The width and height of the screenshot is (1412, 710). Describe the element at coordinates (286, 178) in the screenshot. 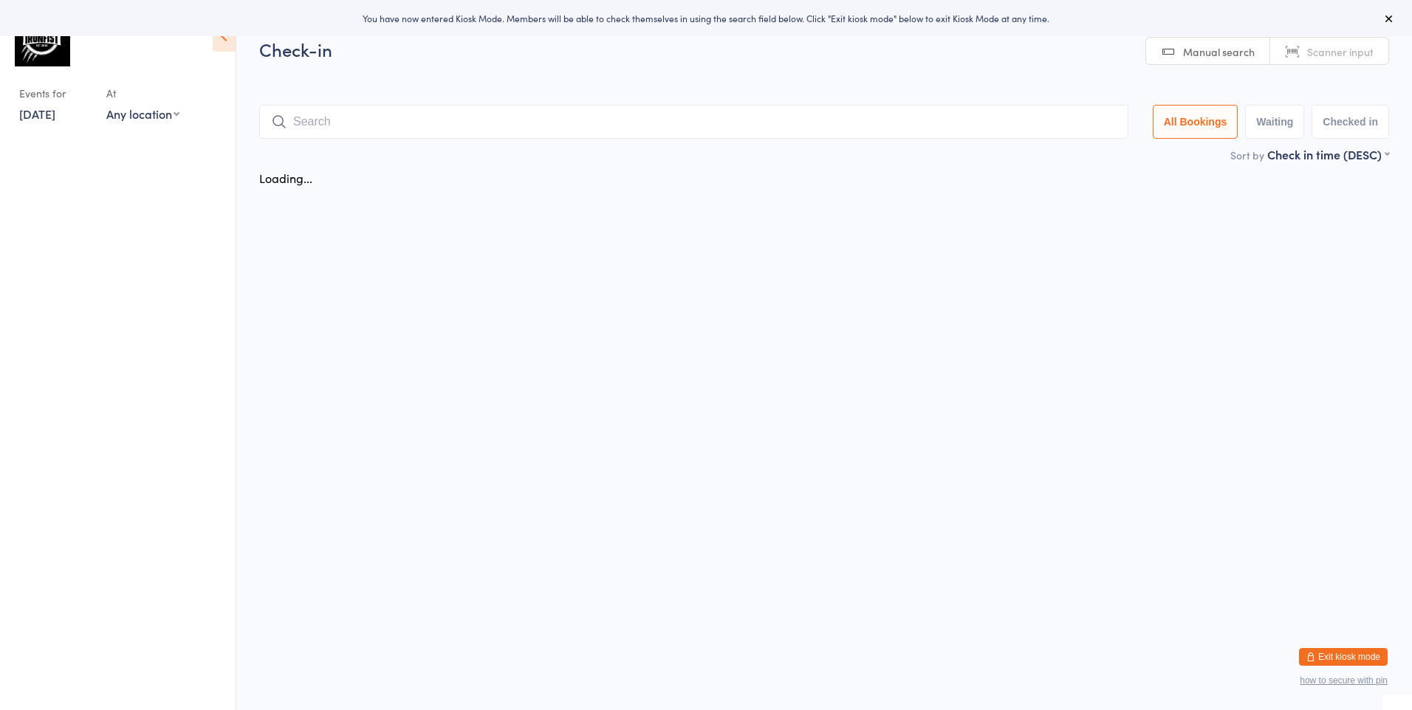

I see `div: Loading...` at that location.